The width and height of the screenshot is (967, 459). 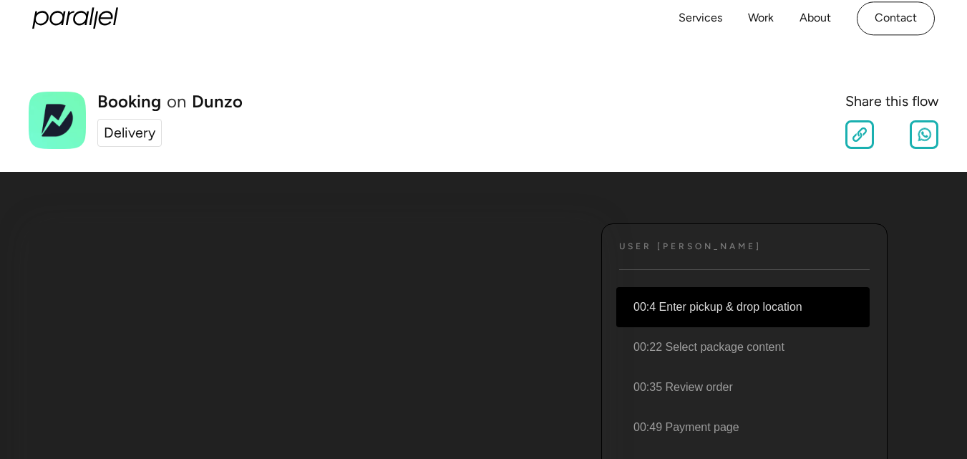 What do you see at coordinates (217, 102) in the screenshot?
I see `a: Dunzo` at bounding box center [217, 102].